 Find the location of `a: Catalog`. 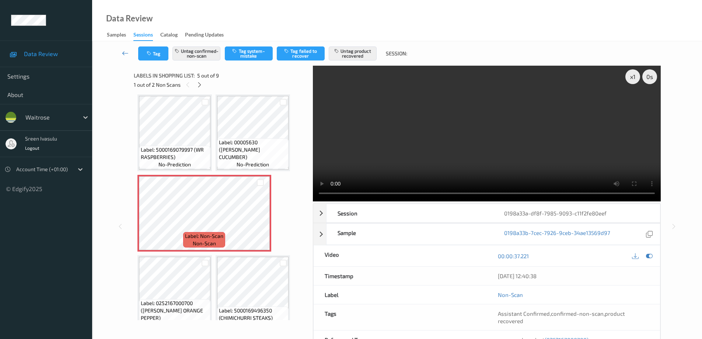

a: Catalog is located at coordinates (173, 35).